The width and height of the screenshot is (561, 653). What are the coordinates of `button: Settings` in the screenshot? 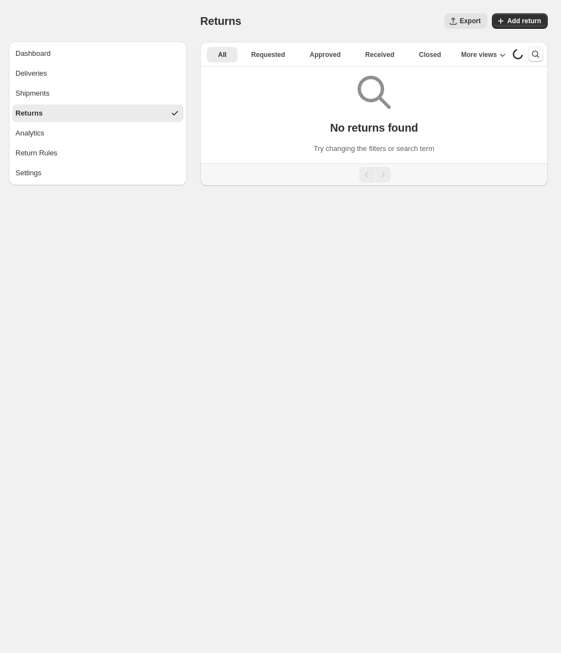 It's located at (98, 173).